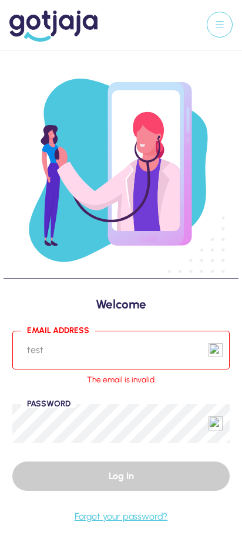  I want to click on img: People, so click(121, 178).